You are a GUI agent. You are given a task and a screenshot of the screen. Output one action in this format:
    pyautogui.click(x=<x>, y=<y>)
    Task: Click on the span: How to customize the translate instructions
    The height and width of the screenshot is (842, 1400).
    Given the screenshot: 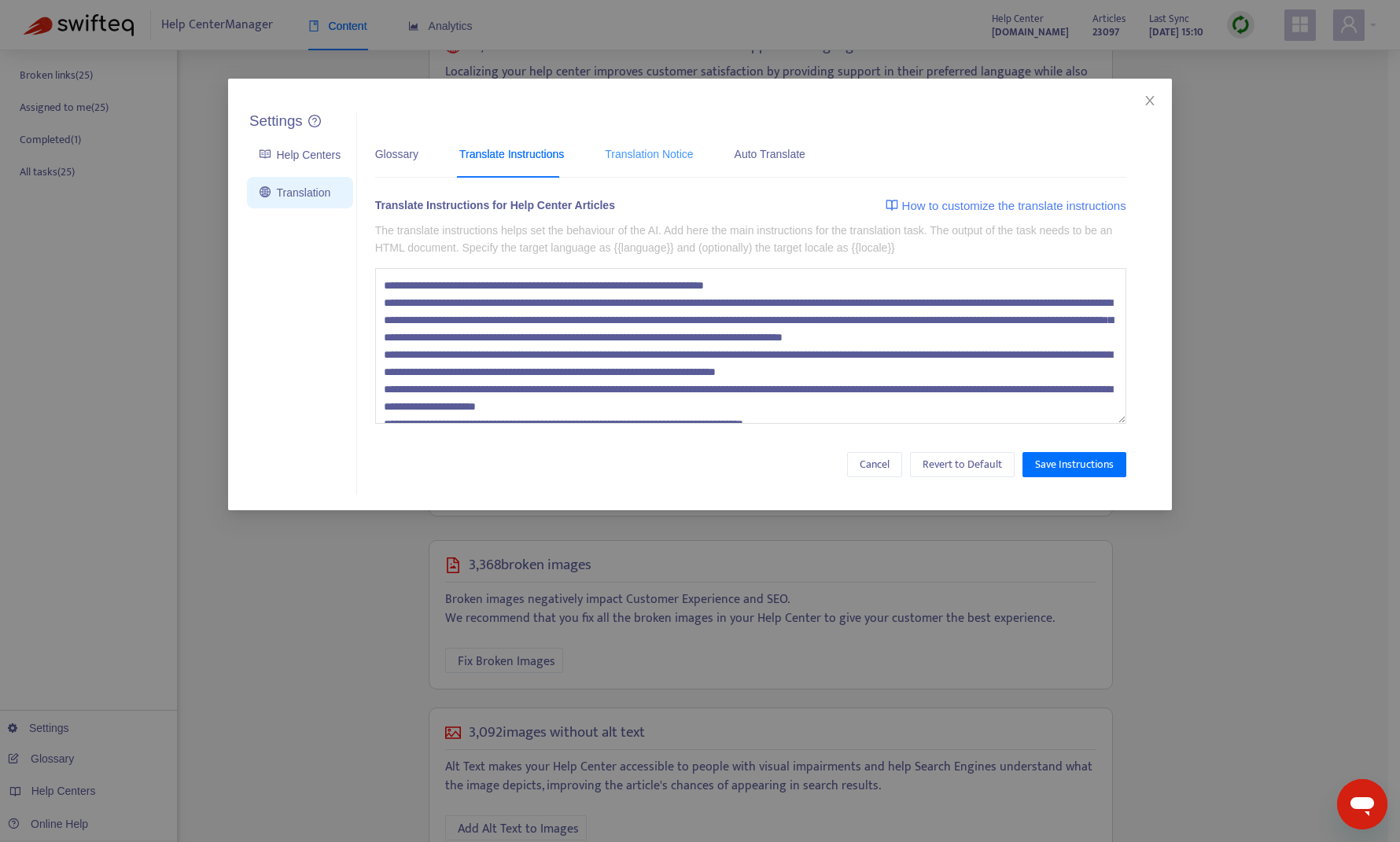 What is the action you would take?
    pyautogui.click(x=1014, y=206)
    